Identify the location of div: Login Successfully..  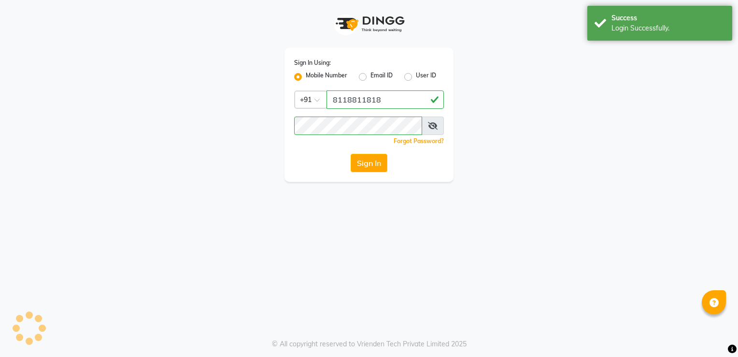
(668, 28).